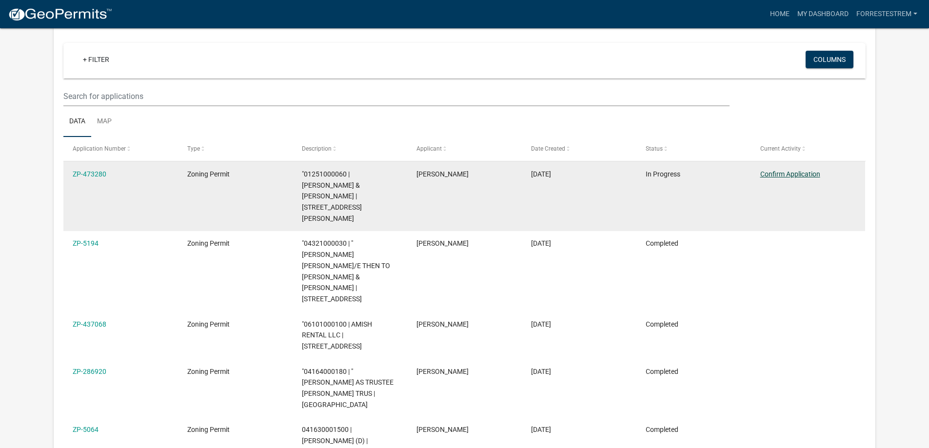  I want to click on a: + Filter, so click(96, 60).